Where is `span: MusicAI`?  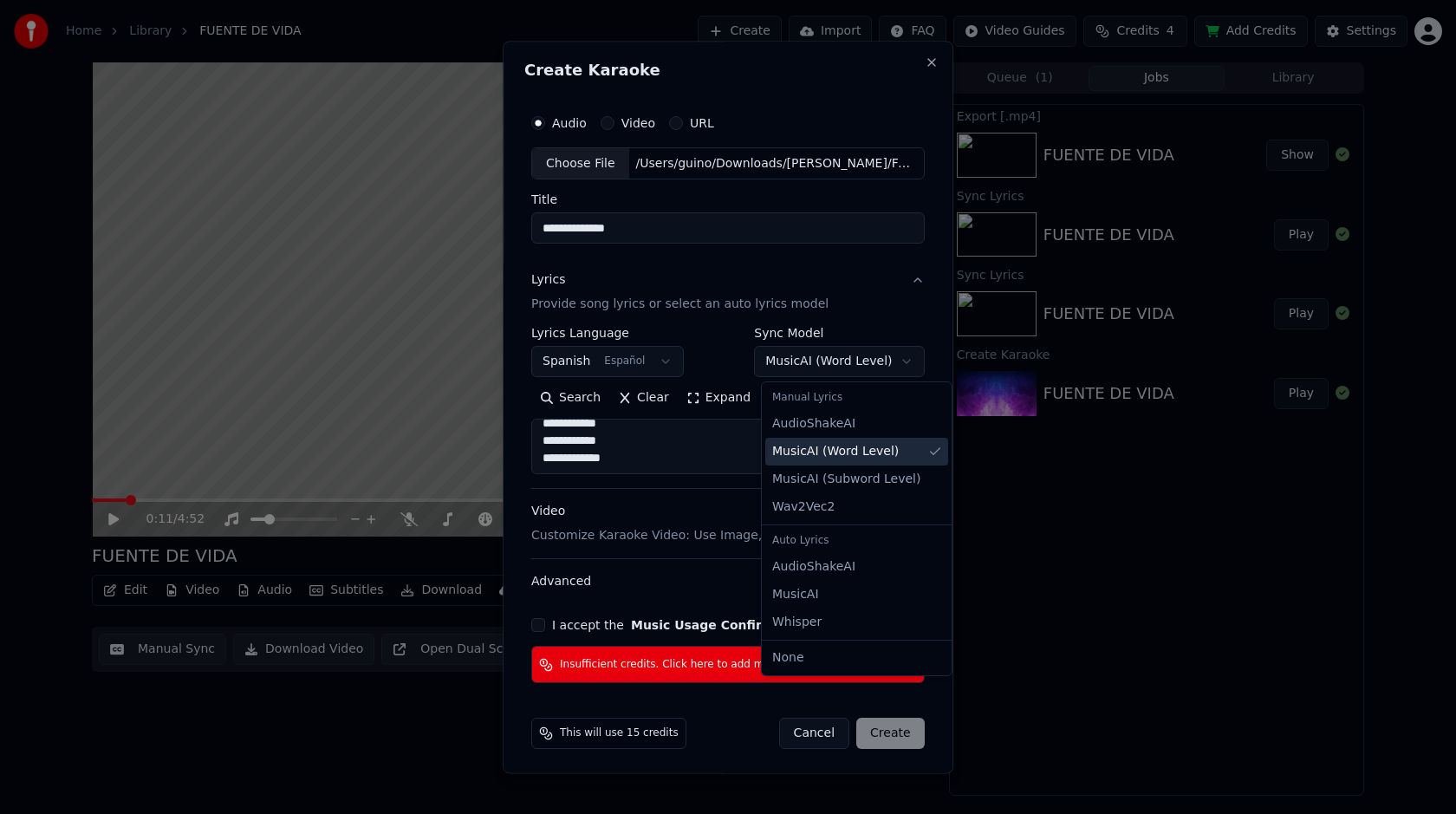 span: MusicAI is located at coordinates (796, 594).